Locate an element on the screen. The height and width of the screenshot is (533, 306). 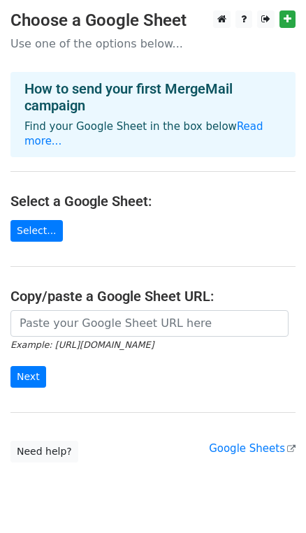
a: Read more... is located at coordinates (144, 133).